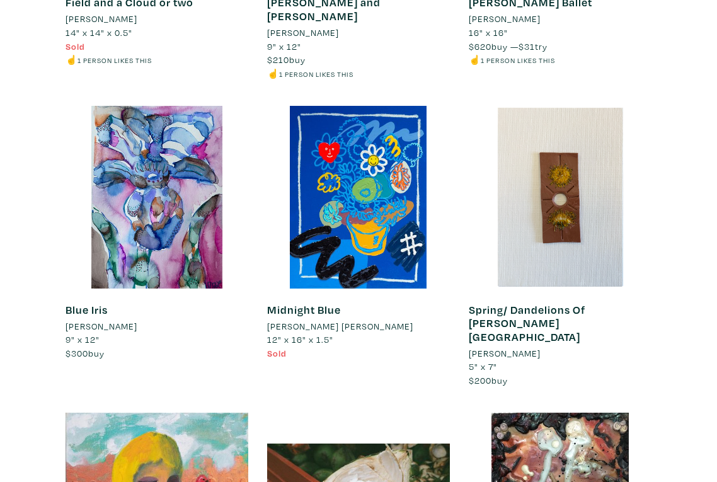 The width and height of the screenshot is (717, 482). Describe the element at coordinates (77, 353) in the screenshot. I see `span: $300` at that location.